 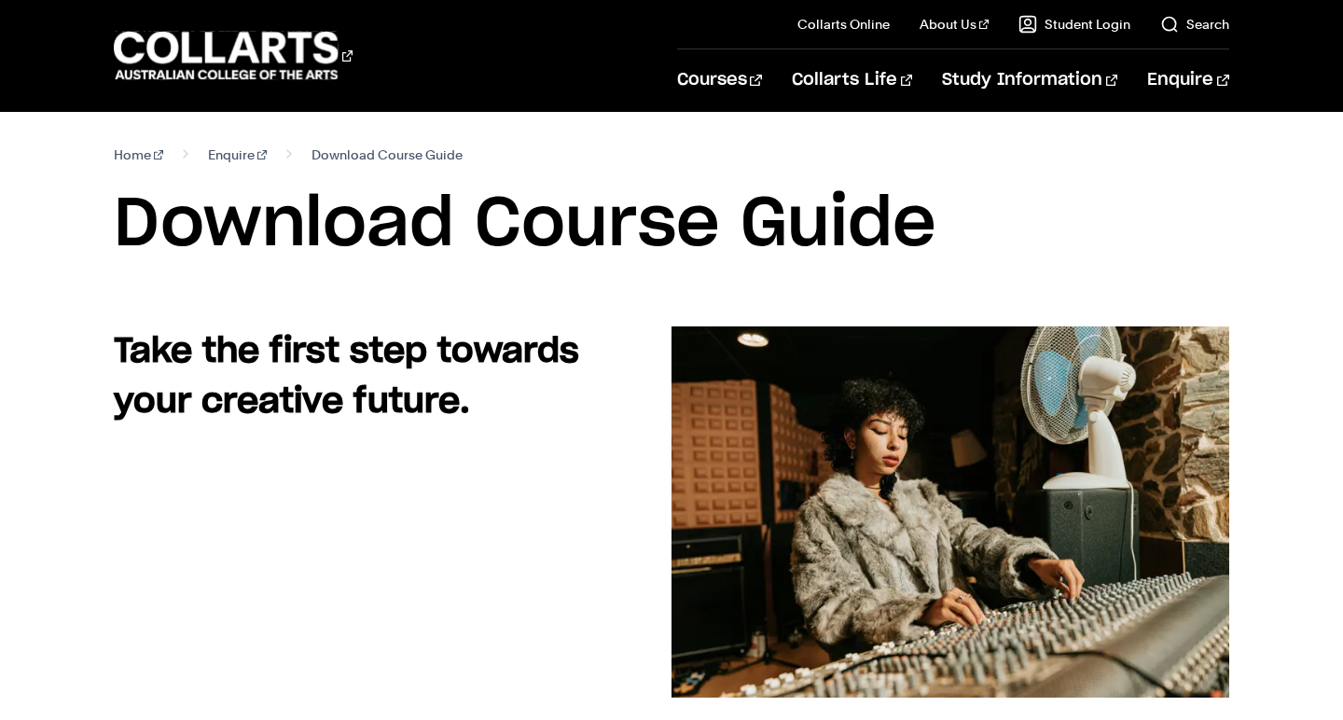 I want to click on a: Home, so click(x=138, y=155).